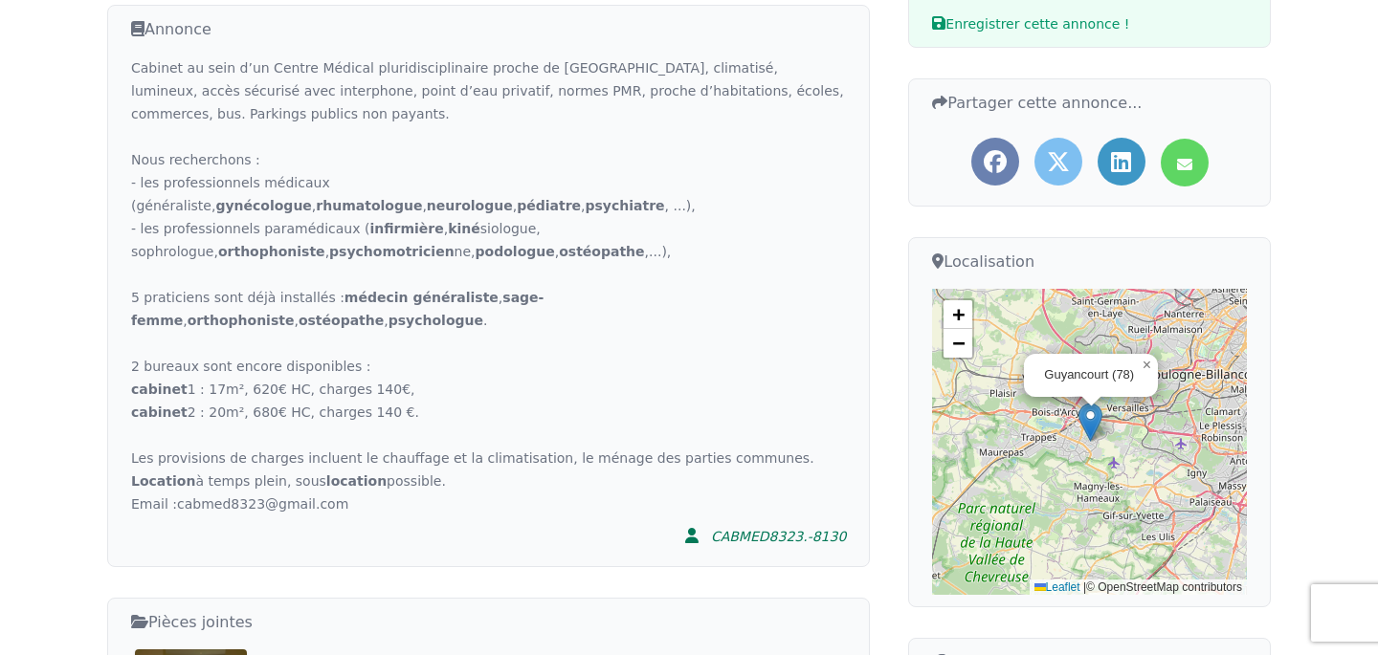 This screenshot has height=655, width=1378. Describe the element at coordinates (391, 252) in the screenshot. I see `strong: psychomotricien` at that location.